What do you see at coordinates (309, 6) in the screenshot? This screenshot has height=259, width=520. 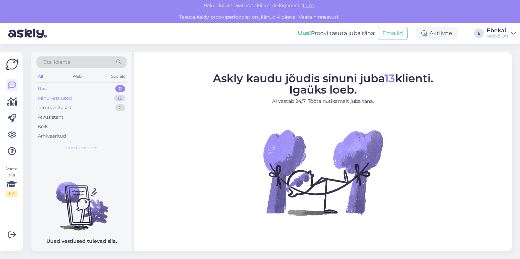 I see `span: Luba` at bounding box center [309, 6].